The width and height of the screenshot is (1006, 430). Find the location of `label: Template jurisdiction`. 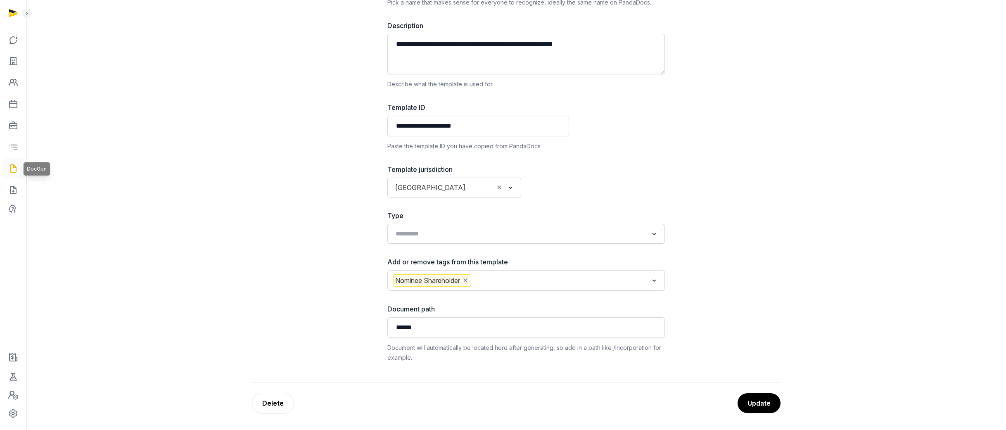

label: Template jurisdiction is located at coordinates (454, 169).